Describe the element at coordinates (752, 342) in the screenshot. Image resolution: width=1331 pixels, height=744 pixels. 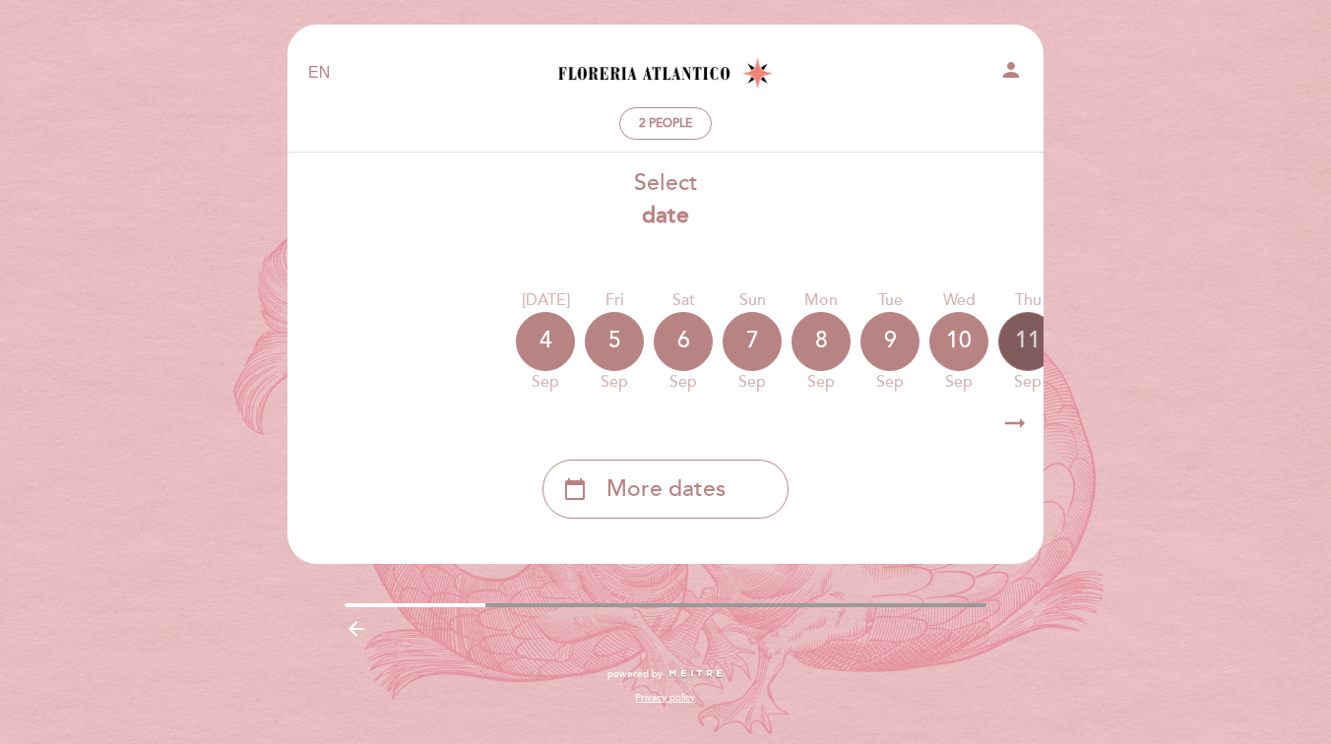
I see `div: 7` at that location.